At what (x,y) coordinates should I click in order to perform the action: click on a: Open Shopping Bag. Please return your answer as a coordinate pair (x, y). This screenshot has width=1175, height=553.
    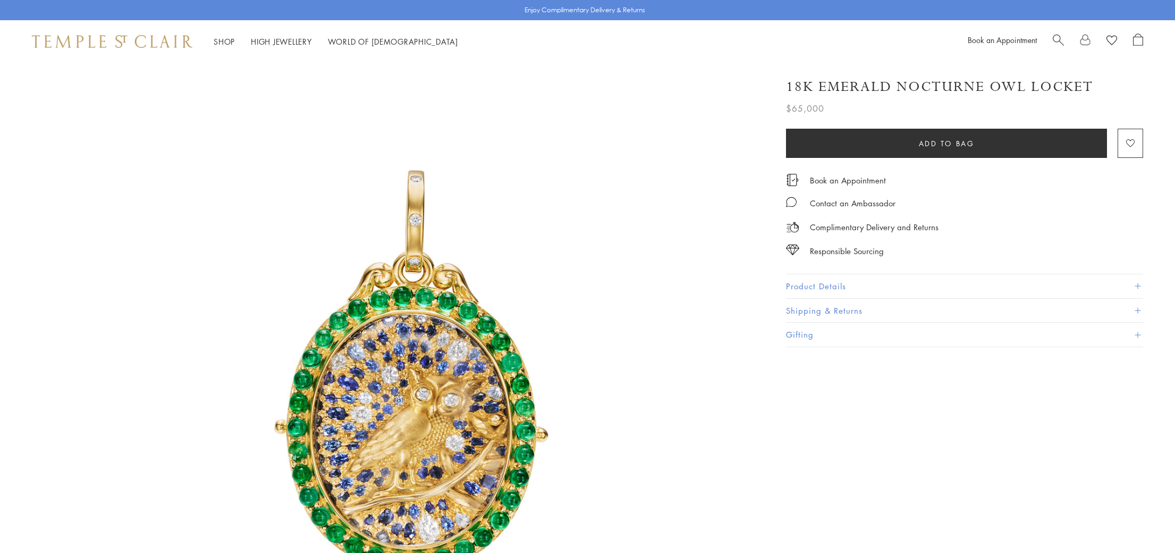
    Looking at the image, I should click on (1138, 41).